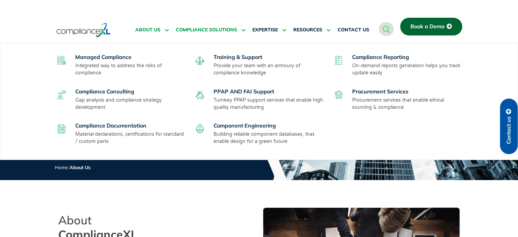 The height and width of the screenshot is (237, 518). I want to click on a: Compliance Consulting, so click(105, 91).